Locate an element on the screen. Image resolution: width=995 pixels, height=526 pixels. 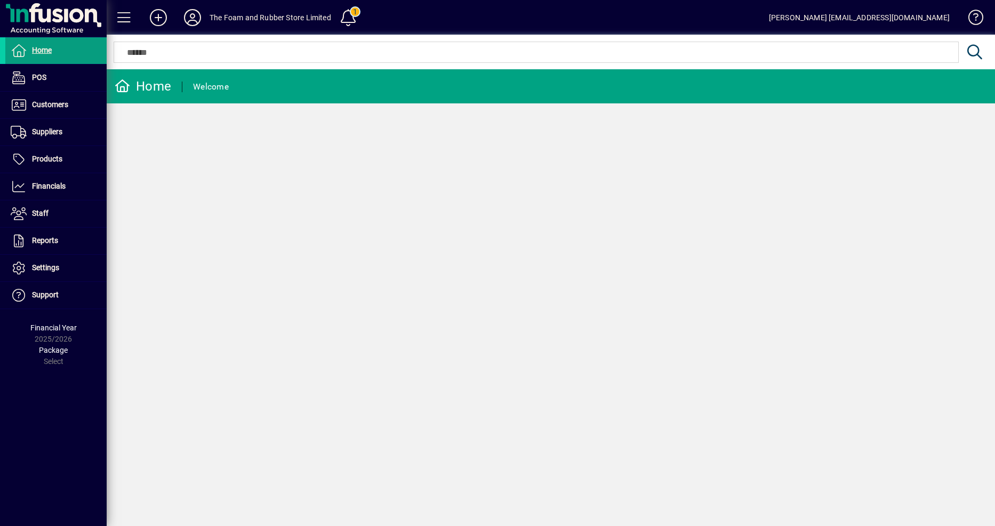
span: Support is located at coordinates (45, 295).